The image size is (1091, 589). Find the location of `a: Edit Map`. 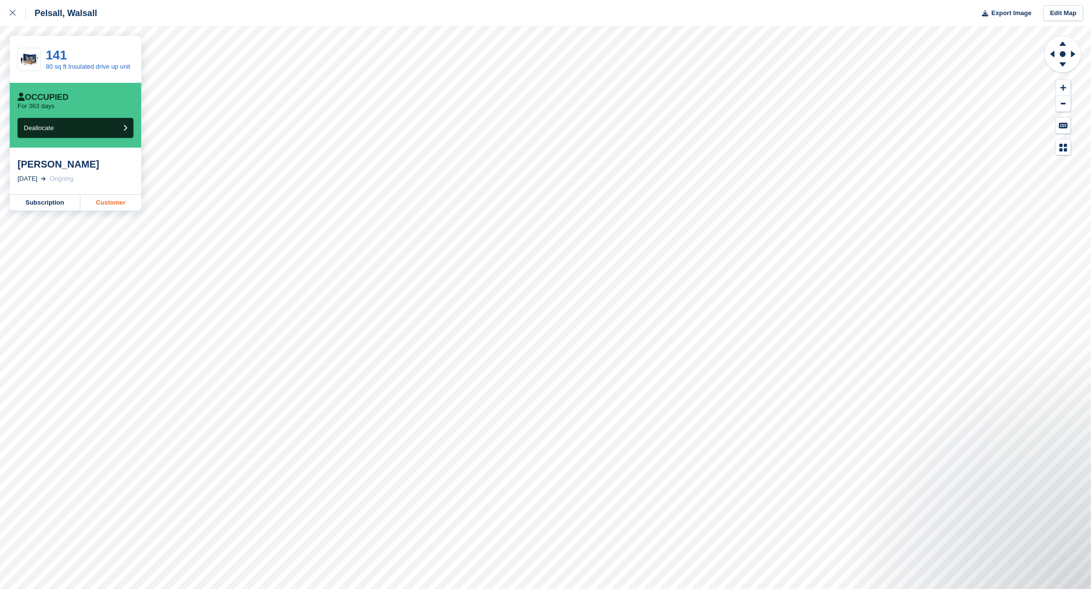

a: Edit Map is located at coordinates (1064, 13).